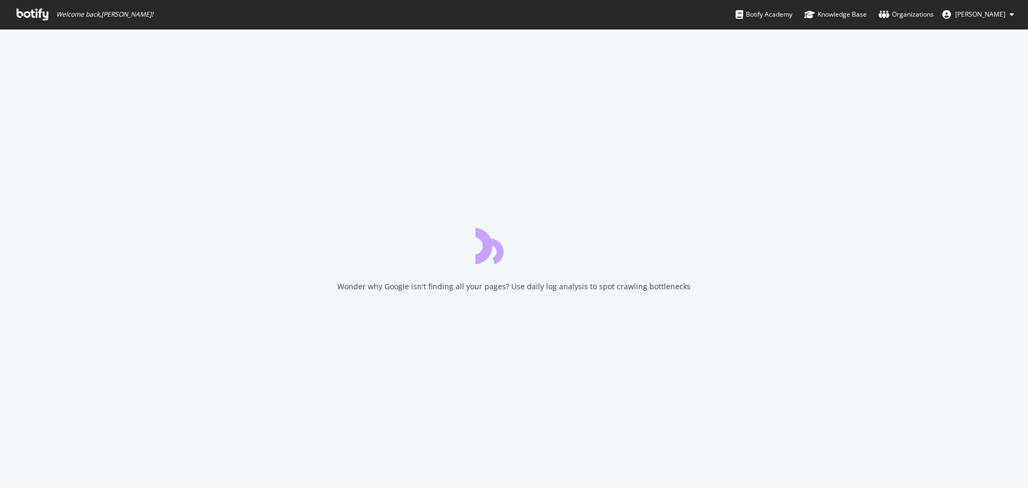 Image resolution: width=1028 pixels, height=488 pixels. Describe the element at coordinates (906, 14) in the screenshot. I see `div: Organizations` at that location.